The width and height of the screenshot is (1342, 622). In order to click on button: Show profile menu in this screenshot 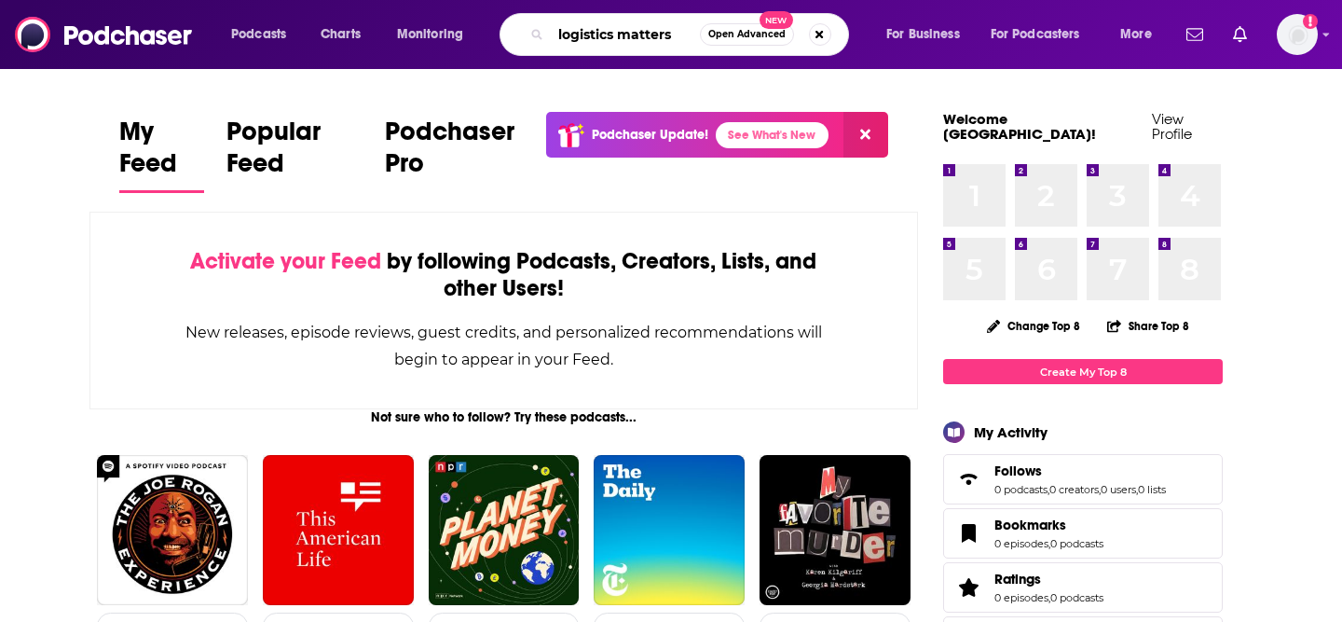, I will do `click(1297, 34)`.